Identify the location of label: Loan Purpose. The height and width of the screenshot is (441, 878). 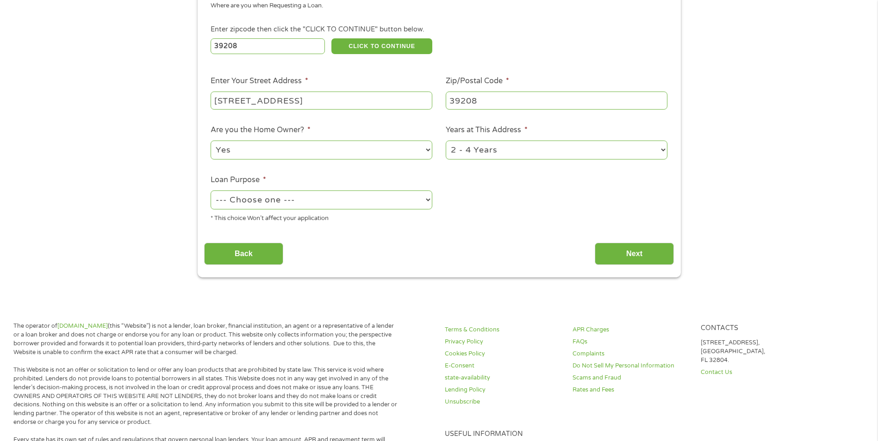
(238, 180).